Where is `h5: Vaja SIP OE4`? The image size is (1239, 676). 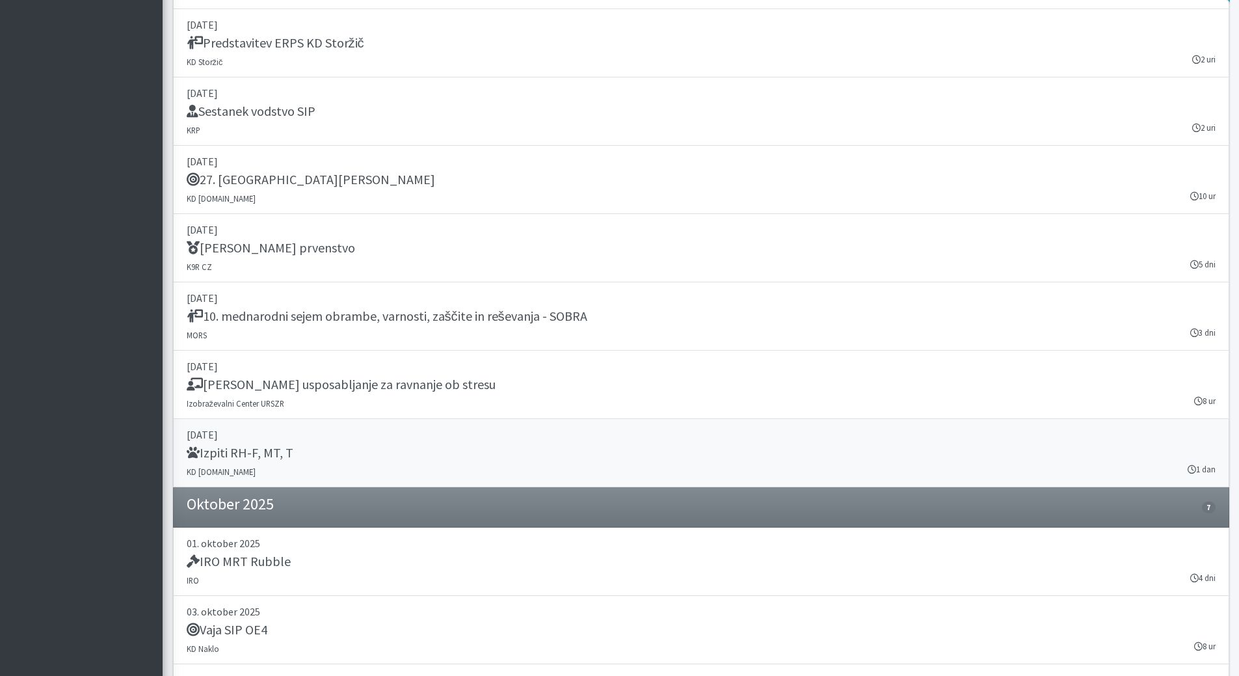 h5: Vaja SIP OE4 is located at coordinates (227, 629).